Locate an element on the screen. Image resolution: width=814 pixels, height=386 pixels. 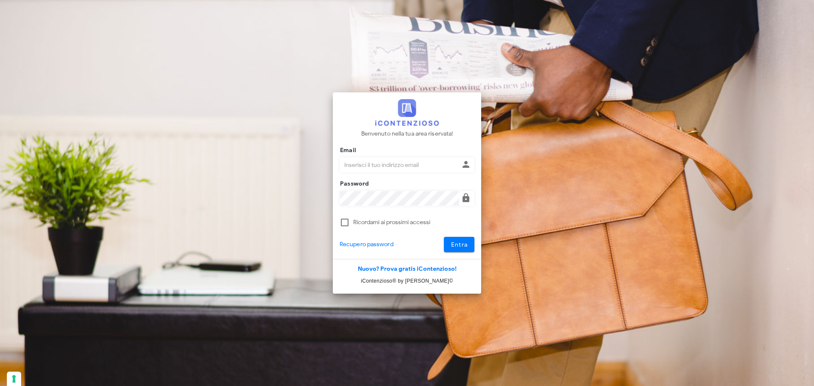
strong: Nuovo? Prova gratis iContenzioso! is located at coordinates (407, 269).